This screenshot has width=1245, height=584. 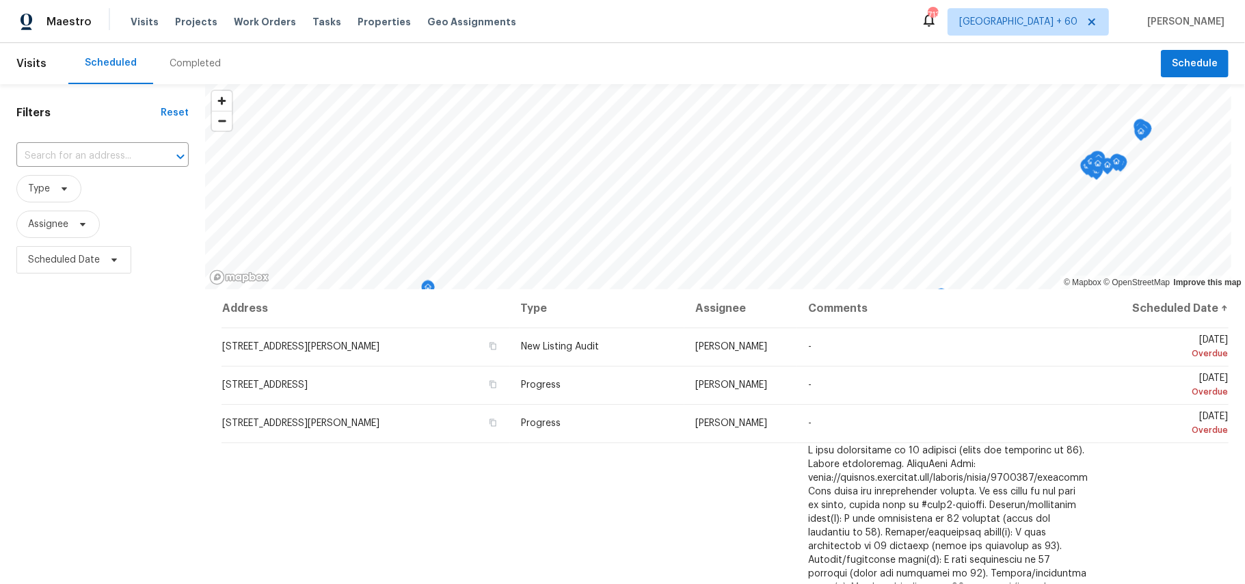 I want to click on div: Completed, so click(x=195, y=64).